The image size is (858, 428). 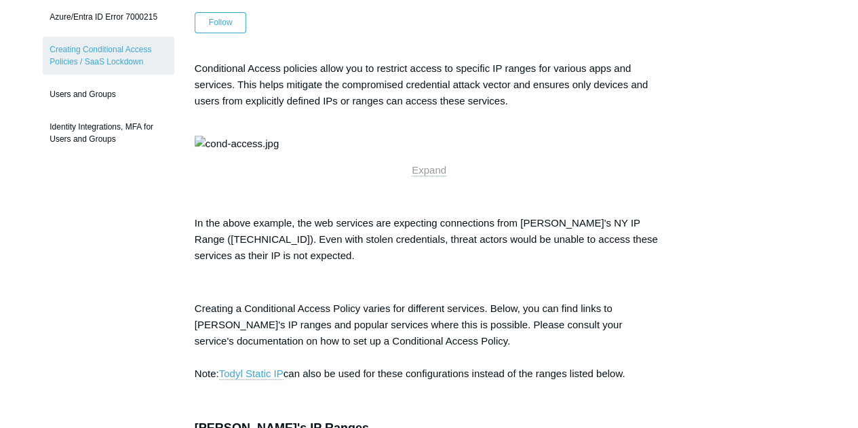 I want to click on p: Creating a Conditional Access Policy varies for different services. Below, you can find links to ..., so click(x=428, y=341).